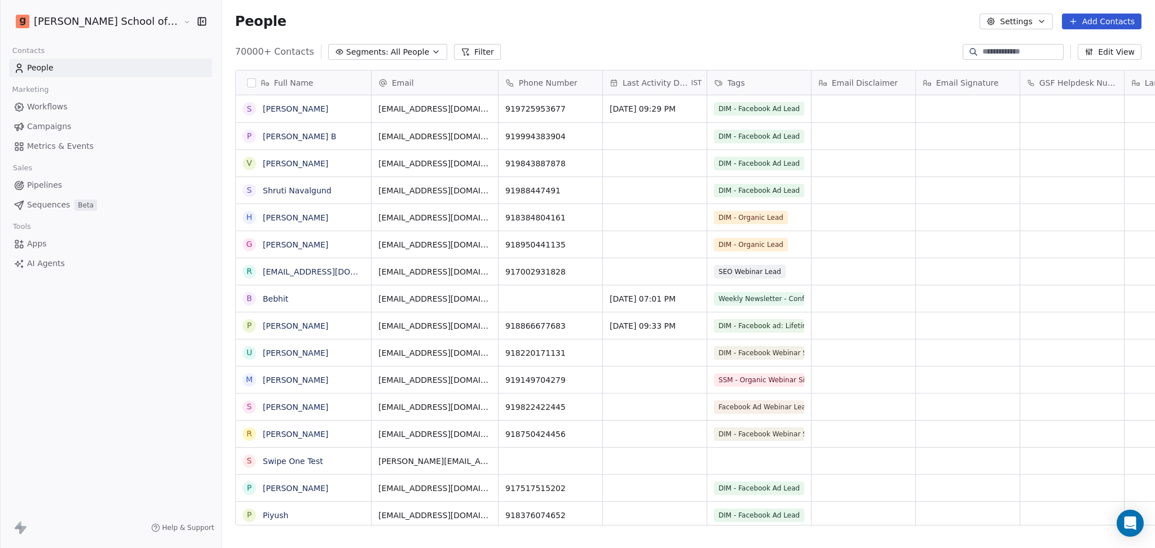  Describe the element at coordinates (111, 126) in the screenshot. I see `a: Campaigns` at that location.